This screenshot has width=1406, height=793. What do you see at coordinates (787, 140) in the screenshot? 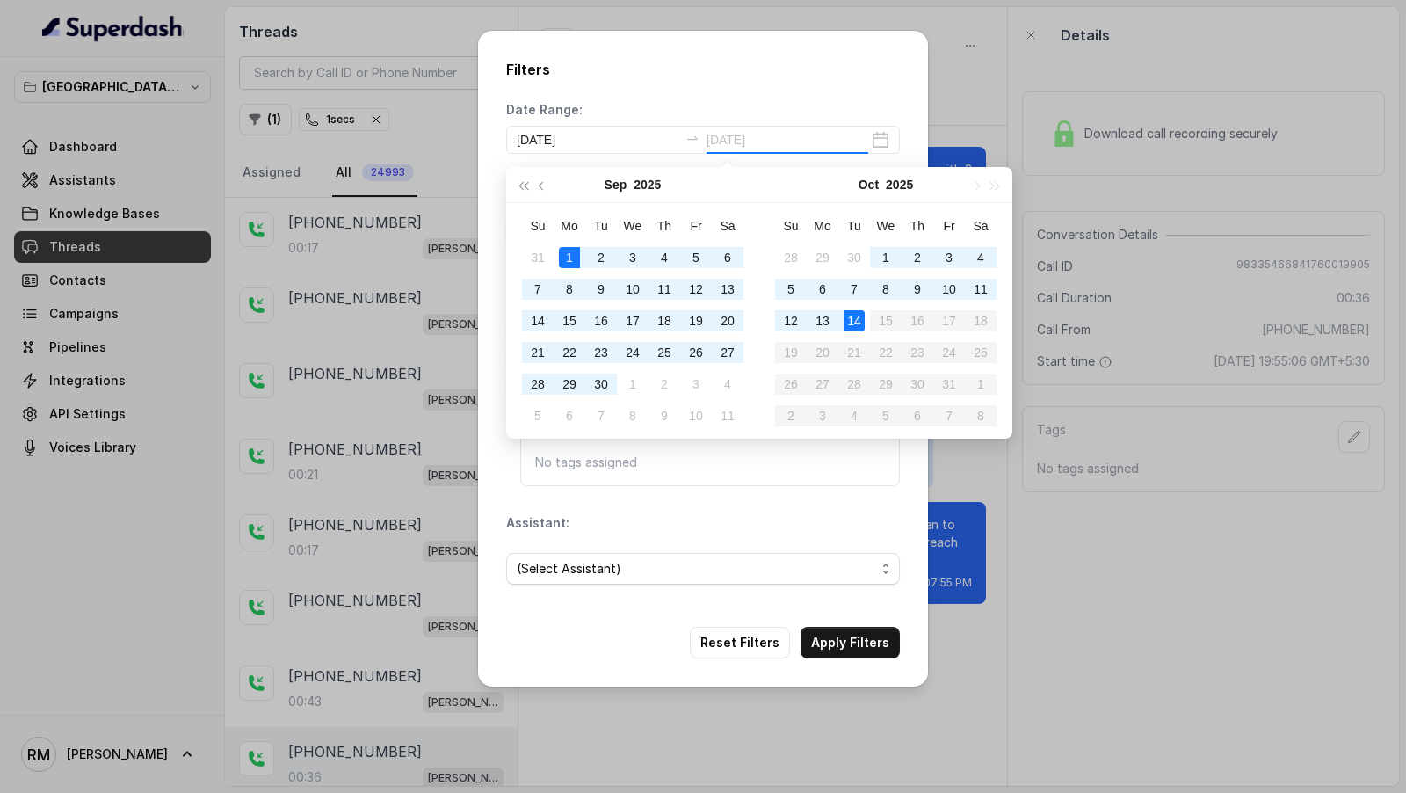
I see `input: End date` at bounding box center [787, 140].